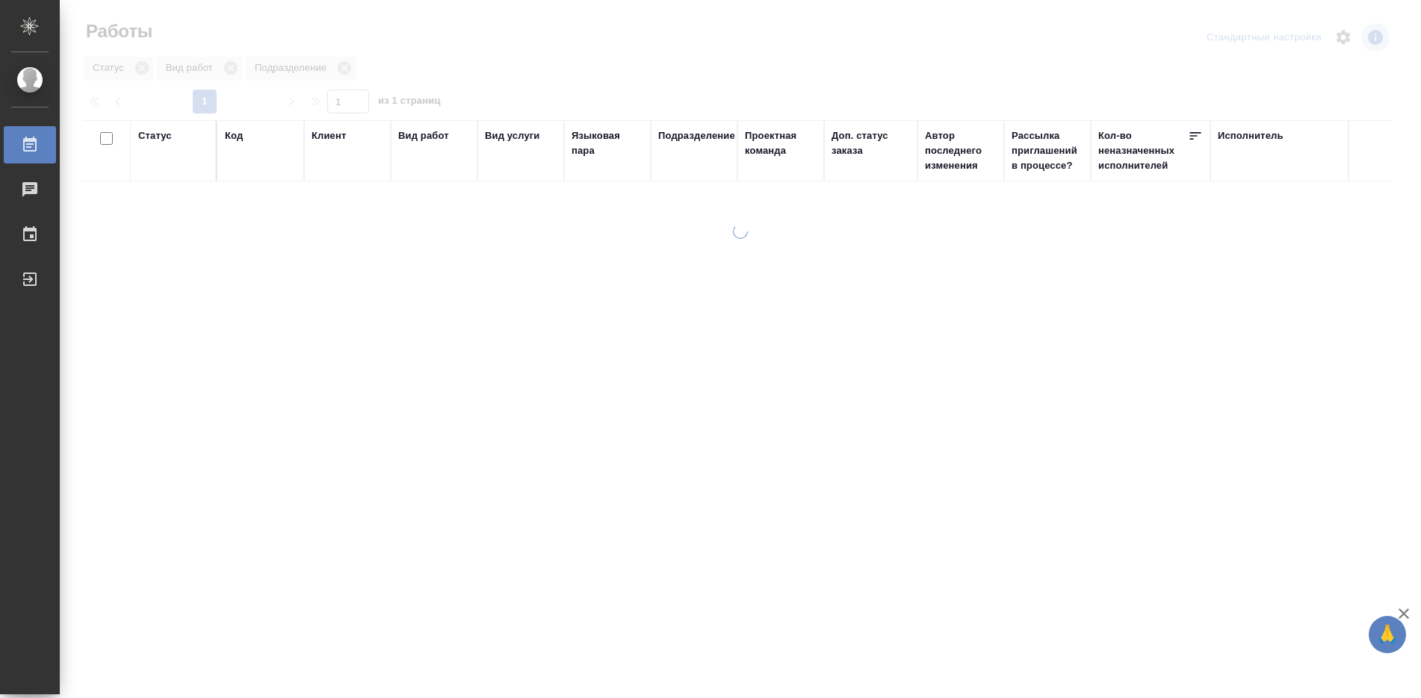 The image size is (1421, 698). Describe the element at coordinates (696, 136) in the screenshot. I see `div: Подразделение` at that location.